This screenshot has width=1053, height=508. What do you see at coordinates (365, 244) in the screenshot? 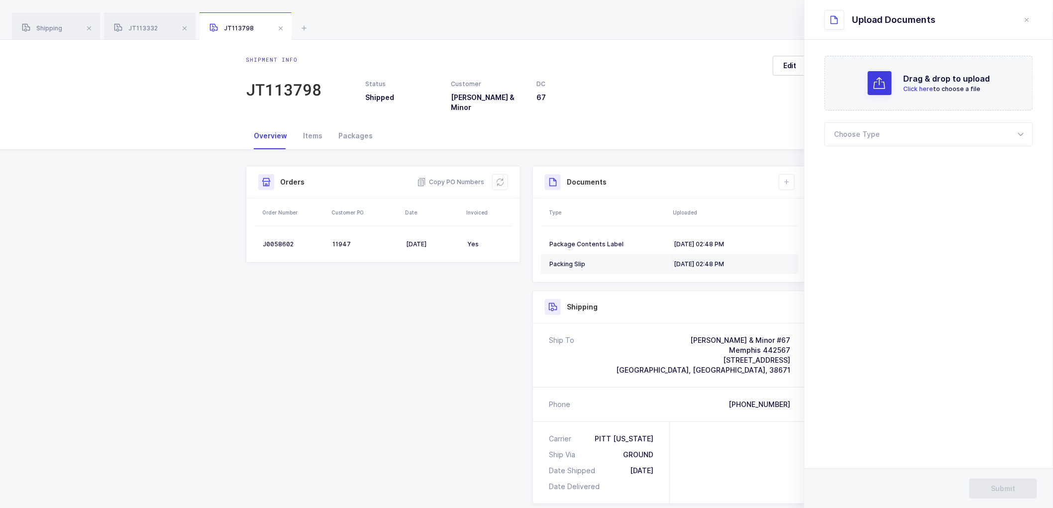
I see `div: 11947` at bounding box center [365, 244].